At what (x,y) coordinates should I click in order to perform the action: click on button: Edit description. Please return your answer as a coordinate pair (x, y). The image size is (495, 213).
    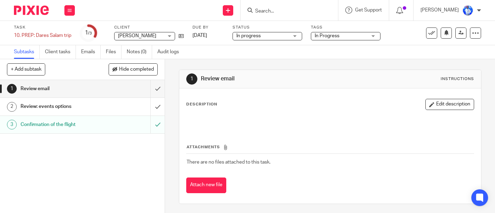
    Looking at the image, I should click on (450, 104).